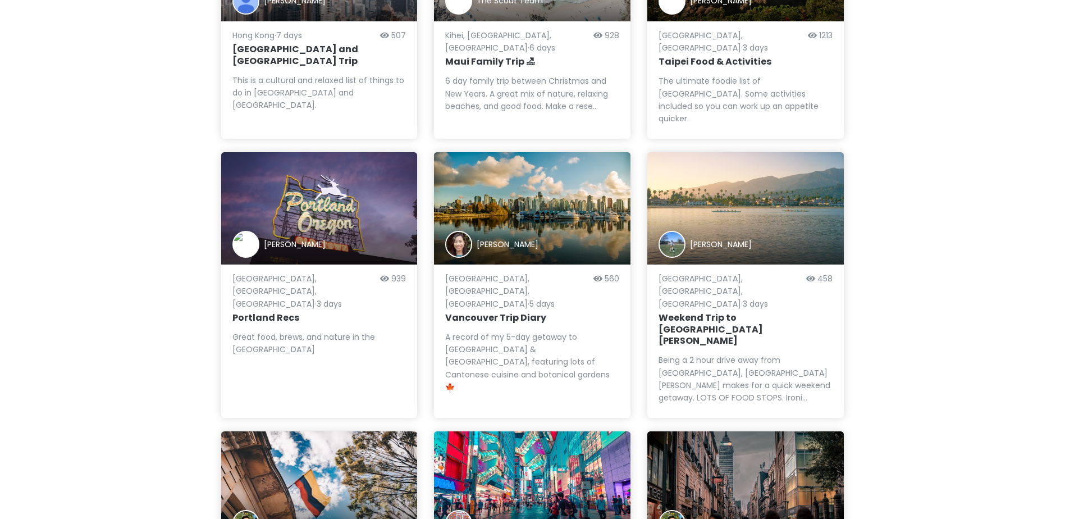 Image resolution: width=1065 pixels, height=519 pixels. What do you see at coordinates (304, 35) in the screenshot?
I see `p: Hong Kong · 7 days` at bounding box center [304, 35].